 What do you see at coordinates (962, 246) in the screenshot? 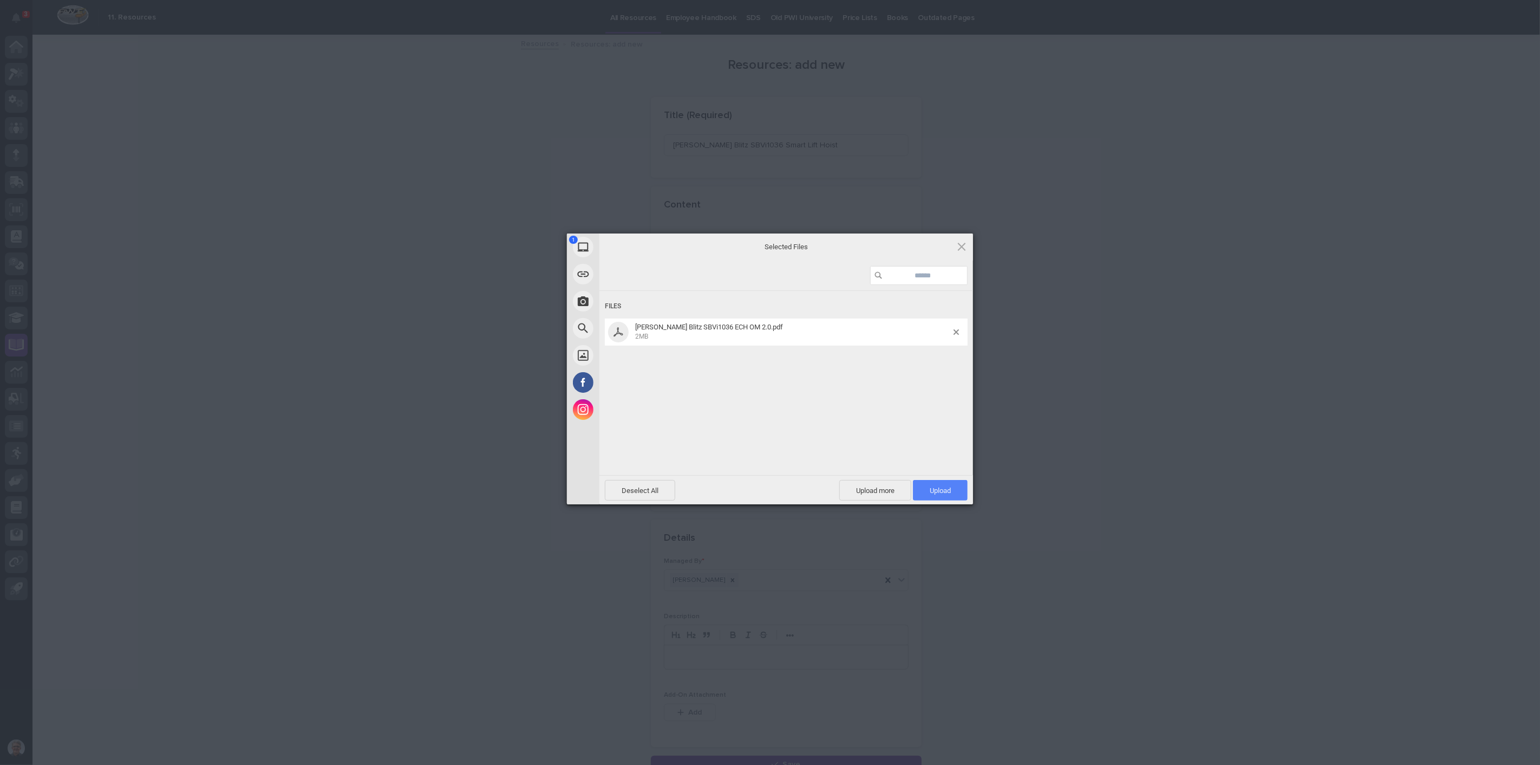
I see `span: Click here or hit ESC to close picker` at bounding box center [962, 246].